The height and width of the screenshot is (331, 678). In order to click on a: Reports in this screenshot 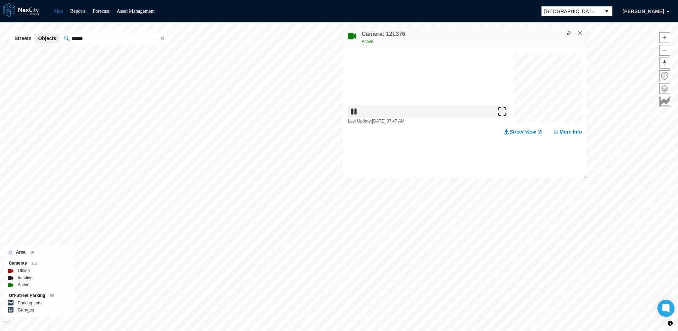, I will do `click(78, 11)`.